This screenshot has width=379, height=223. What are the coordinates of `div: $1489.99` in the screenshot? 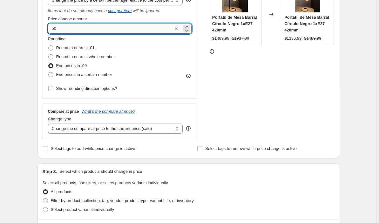 It's located at (221, 38).